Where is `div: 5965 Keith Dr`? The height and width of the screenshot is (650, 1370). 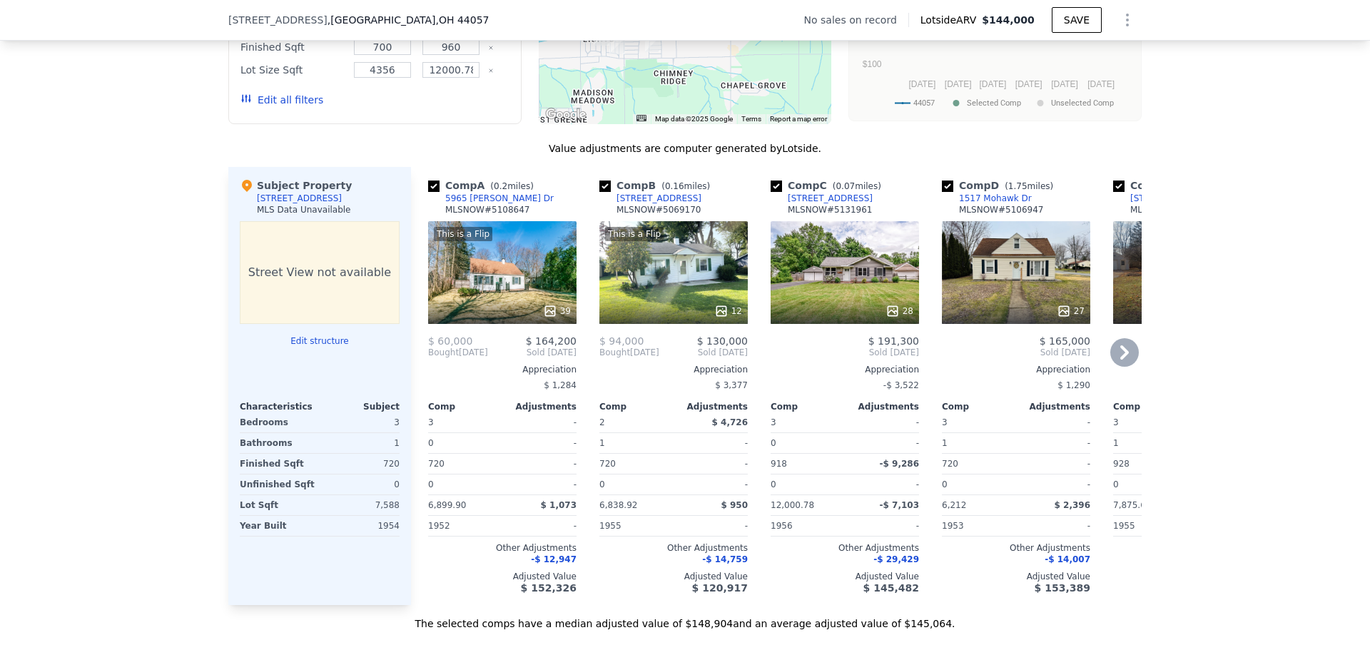 div: 5965 Keith Dr is located at coordinates (617, 42).